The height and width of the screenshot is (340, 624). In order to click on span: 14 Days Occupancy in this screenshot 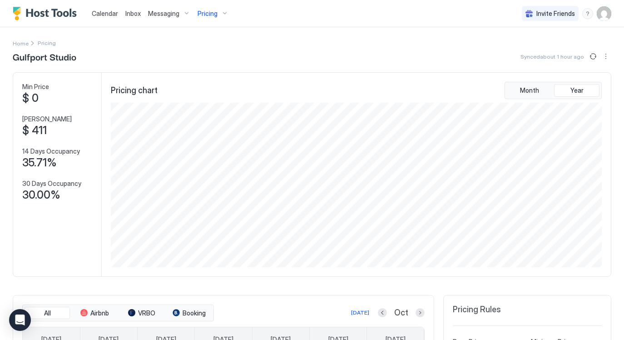, I will do `click(51, 151)`.